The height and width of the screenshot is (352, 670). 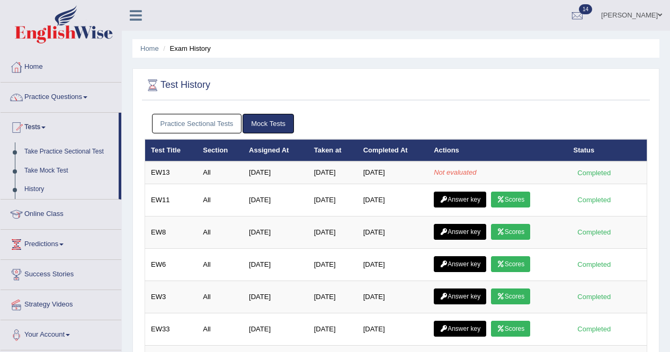 What do you see at coordinates (61, 303) in the screenshot?
I see `a: Strategy Videos` at bounding box center [61, 303].